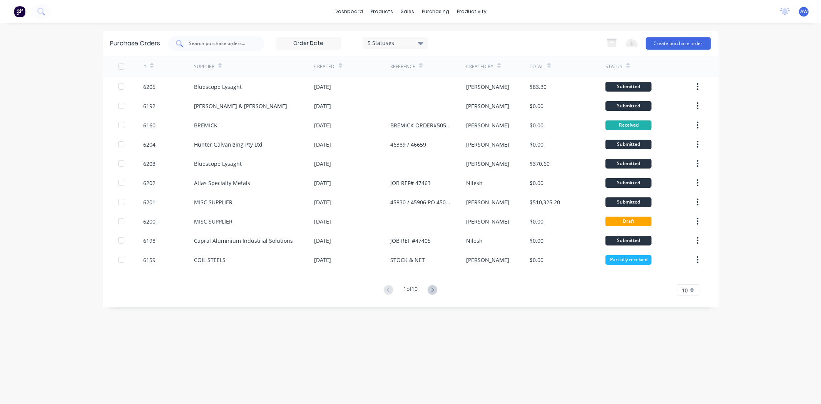 The height and width of the screenshot is (404, 821). I want to click on div: purchasing, so click(435, 12).